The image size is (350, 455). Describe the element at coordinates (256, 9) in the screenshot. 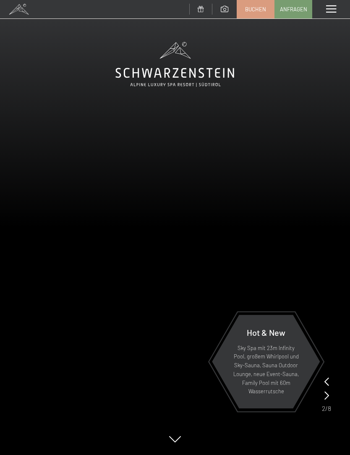

I see `span: Buchen` at that location.